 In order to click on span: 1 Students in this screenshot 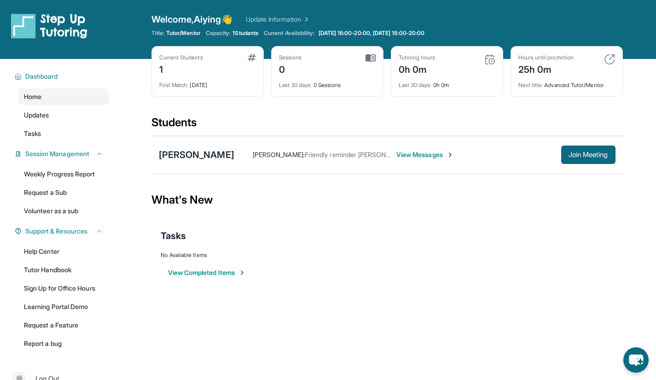, I will do `click(245, 33)`.